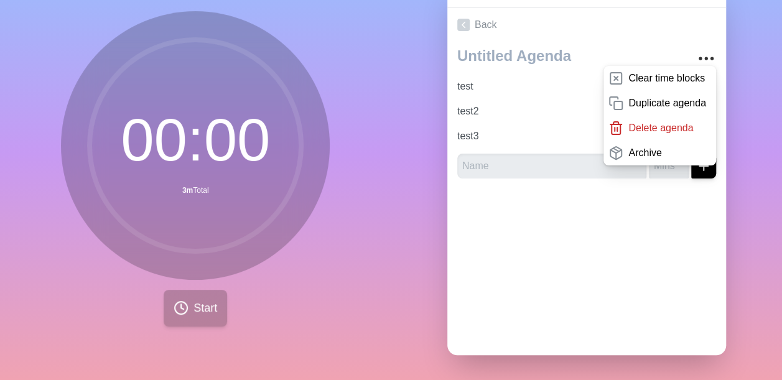  I want to click on p: Archive, so click(644, 153).